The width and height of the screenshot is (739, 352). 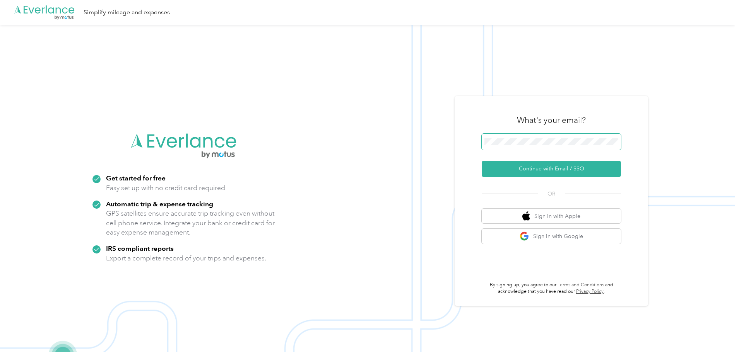 What do you see at coordinates (580, 285) in the screenshot?
I see `a: Terms and Conditions` at bounding box center [580, 285].